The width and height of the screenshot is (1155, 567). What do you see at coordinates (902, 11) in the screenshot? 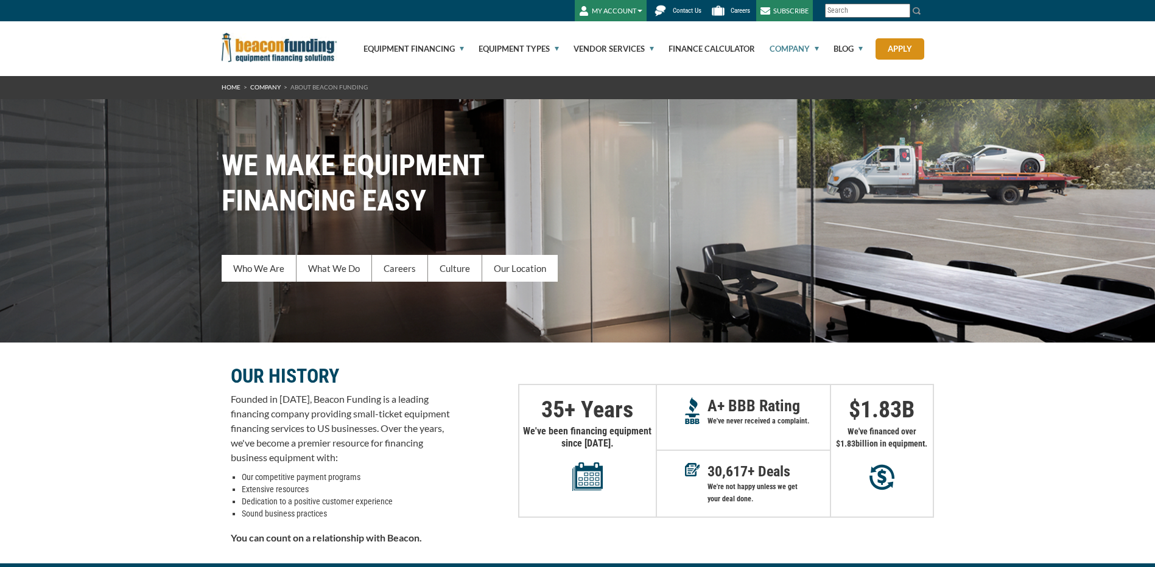
I see `a: Clear search text` at bounding box center [902, 11].